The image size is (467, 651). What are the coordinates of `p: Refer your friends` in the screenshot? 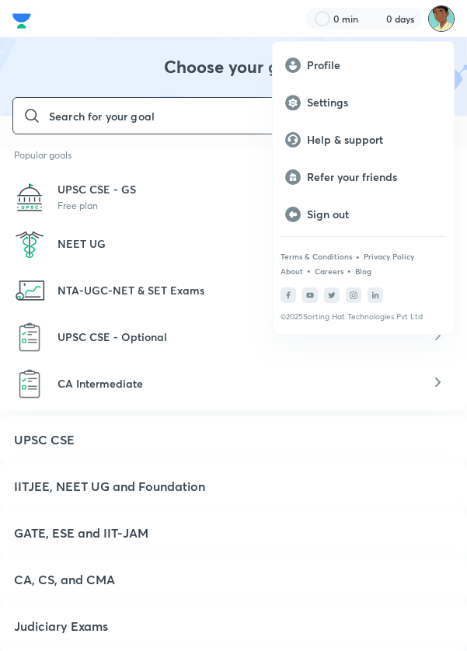 It's located at (373, 177).